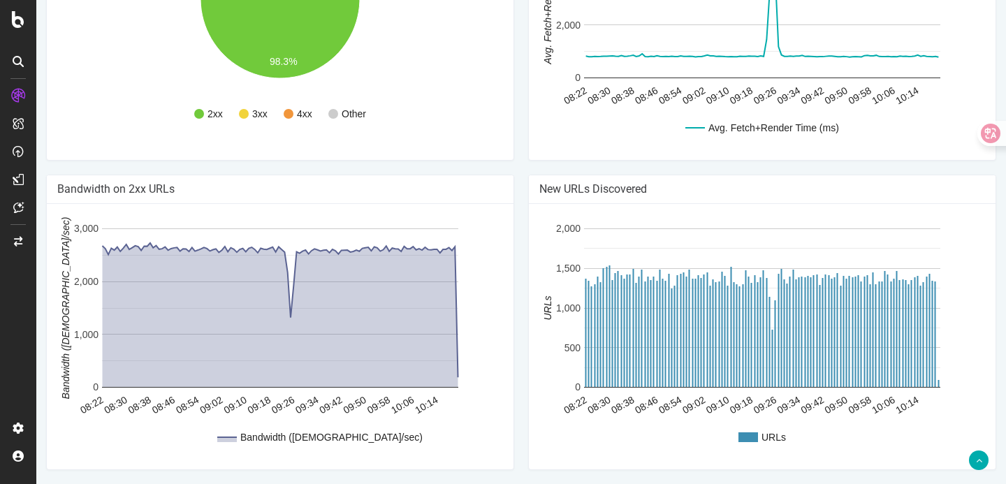 Image resolution: width=1006 pixels, height=484 pixels. Describe the element at coordinates (268, 114) in the screenshot. I see `text: 4xx` at that location.